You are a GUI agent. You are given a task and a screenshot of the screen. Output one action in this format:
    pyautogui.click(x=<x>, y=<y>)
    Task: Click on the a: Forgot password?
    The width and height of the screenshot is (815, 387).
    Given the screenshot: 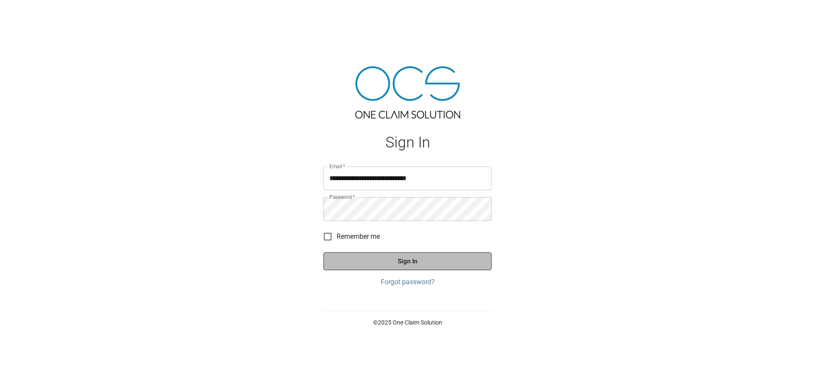 What is the action you would take?
    pyautogui.click(x=407, y=282)
    